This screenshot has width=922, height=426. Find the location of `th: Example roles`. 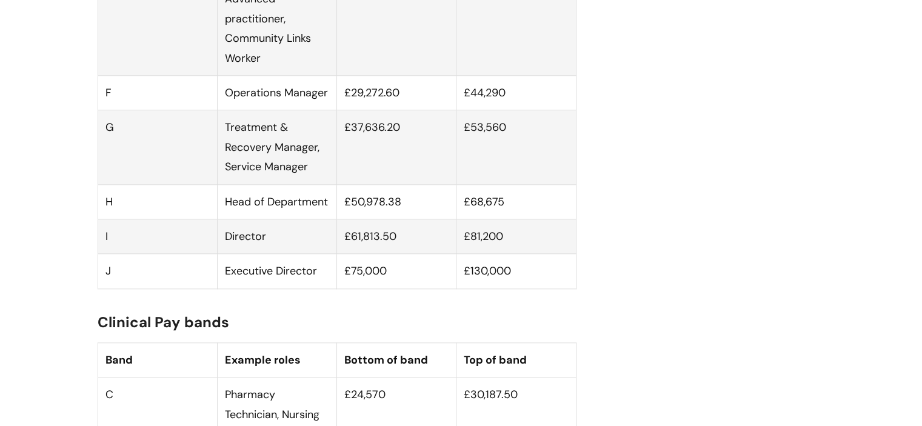

th: Example roles is located at coordinates (276, 359).